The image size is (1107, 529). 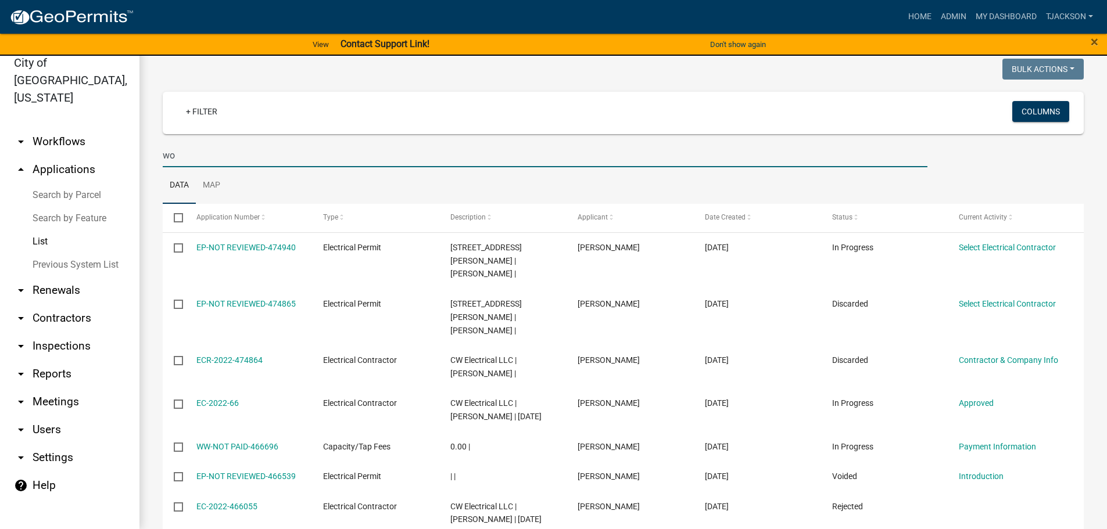 I want to click on a: + Filter, so click(x=202, y=112).